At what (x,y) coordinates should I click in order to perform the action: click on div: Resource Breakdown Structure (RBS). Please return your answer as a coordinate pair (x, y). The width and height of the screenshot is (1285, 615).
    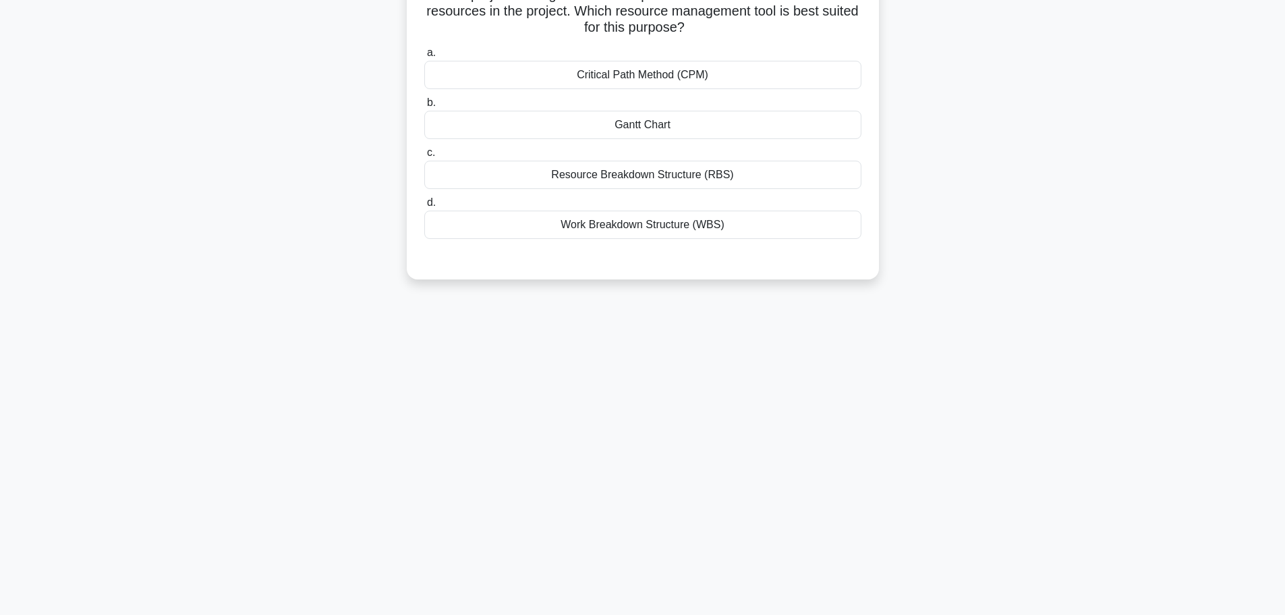
    Looking at the image, I should click on (643, 175).